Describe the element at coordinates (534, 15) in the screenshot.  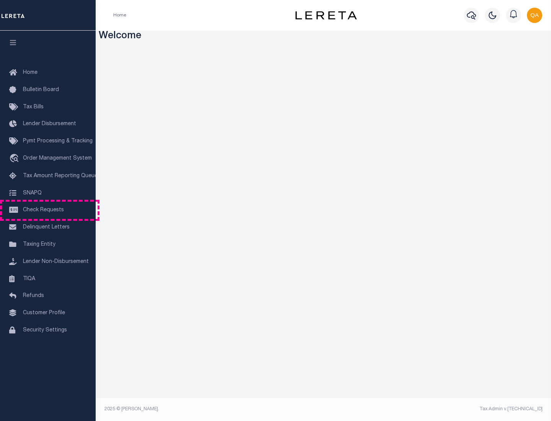
I see `img: svg+xml;base64,PHN2ZyB4bWxucz0iaHR0cDovL3d3dy53My5vcmcvMjAwMC9zdmciIHBvaW50ZXItZXZlbnRzPSJub25lIi...` at that location.